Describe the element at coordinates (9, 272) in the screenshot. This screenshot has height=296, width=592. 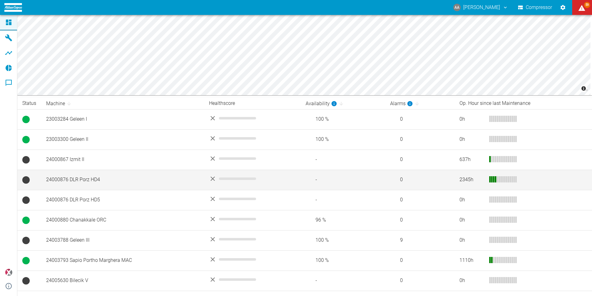
I see `img: Xplore Logo` at that location.